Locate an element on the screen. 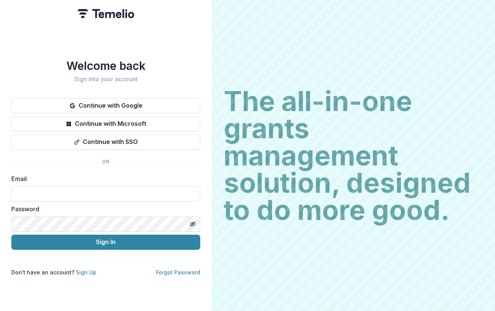  img: Temelio is located at coordinates (106, 14).